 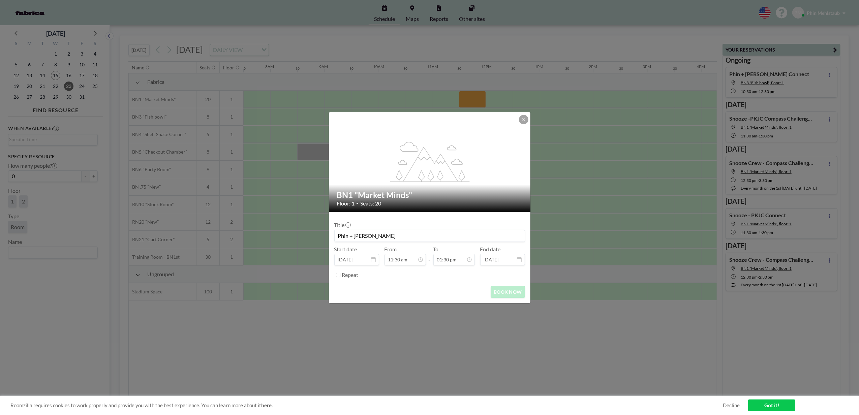 What do you see at coordinates (267, 405) in the screenshot?
I see `a: here.` at bounding box center [267, 405].